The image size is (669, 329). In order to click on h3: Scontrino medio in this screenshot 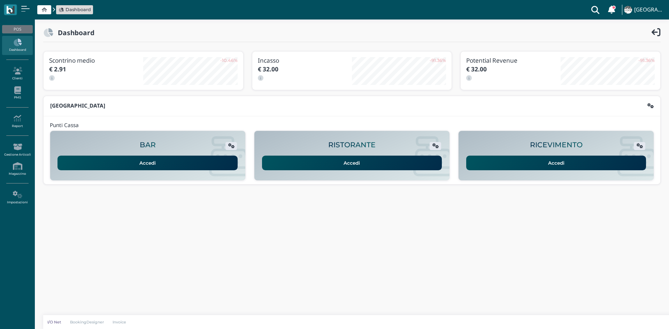, I will do `click(96, 60)`.